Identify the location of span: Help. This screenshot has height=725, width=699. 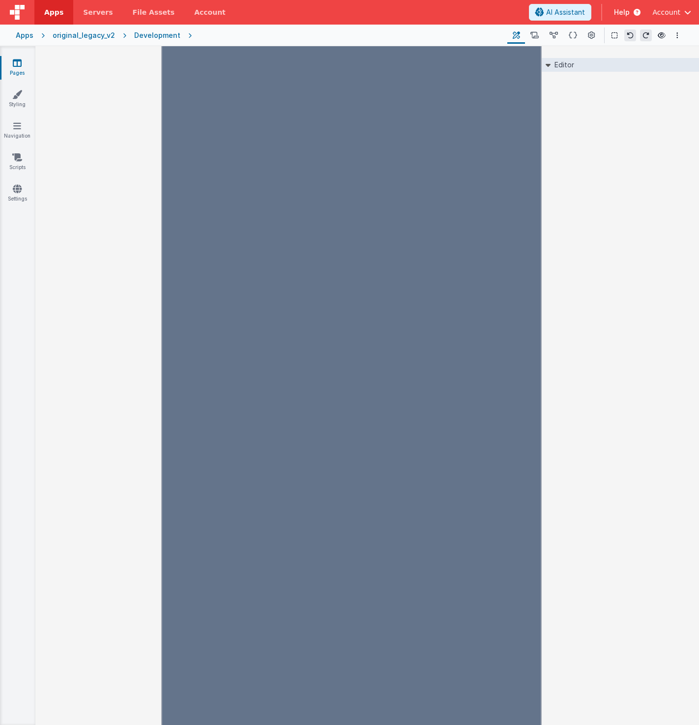
(622, 12).